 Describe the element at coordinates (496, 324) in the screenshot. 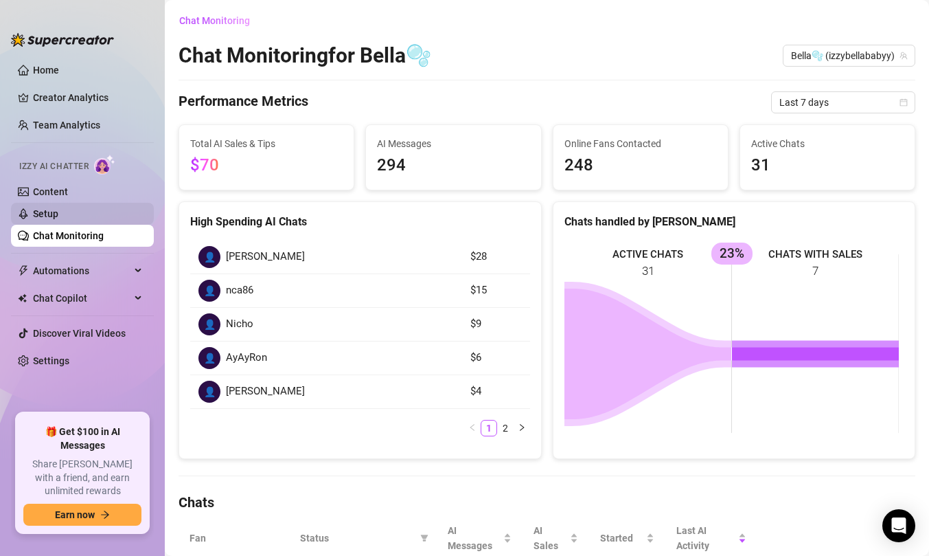

I see `article: $9` at that location.